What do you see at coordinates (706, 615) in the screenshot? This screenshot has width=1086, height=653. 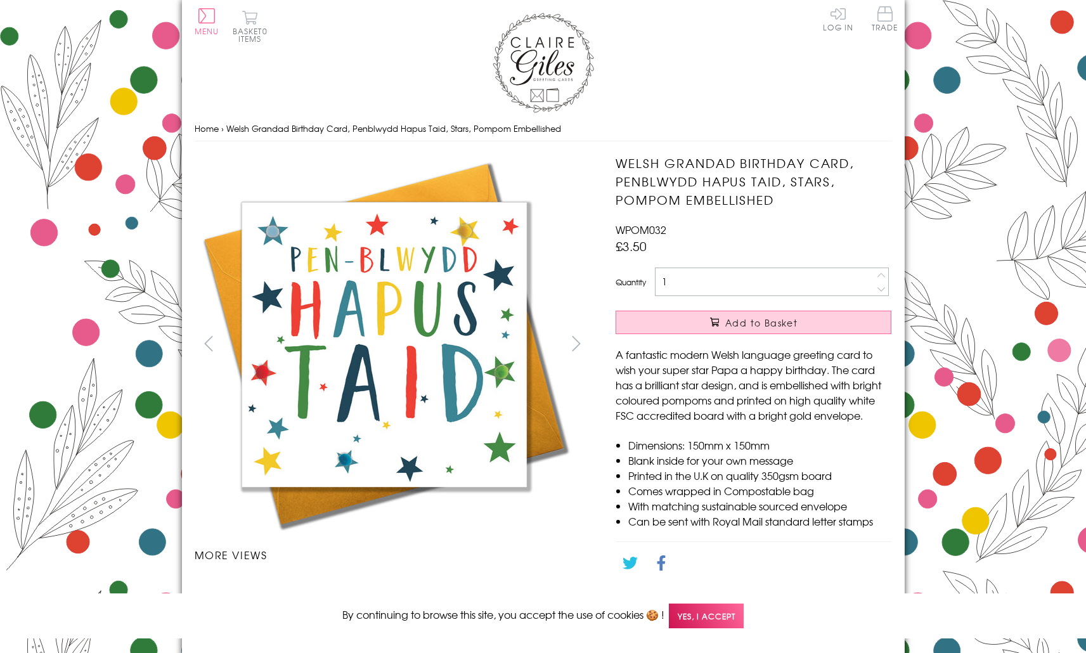 I see `span: Yes, I accept` at bounding box center [706, 615].